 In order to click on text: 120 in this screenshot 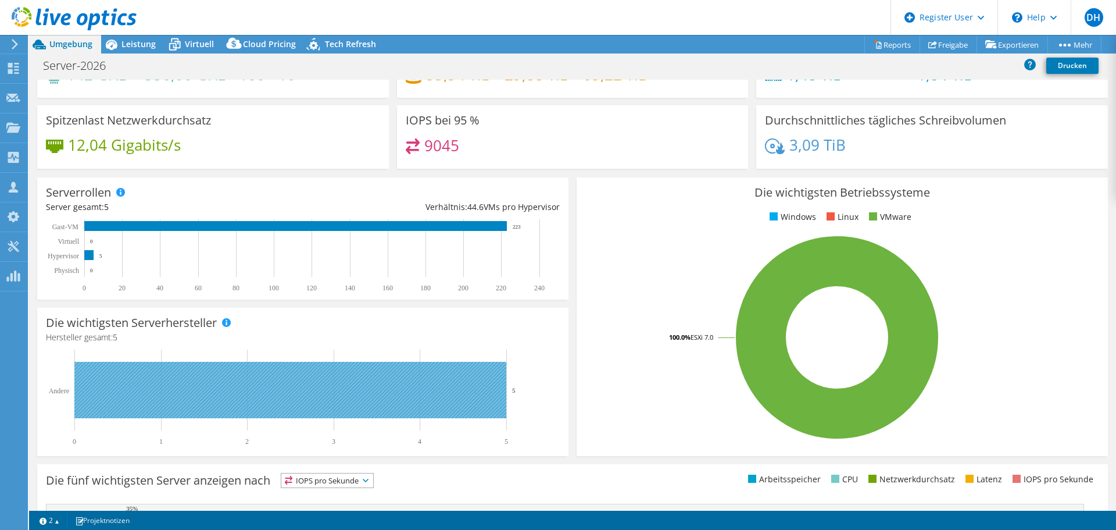, I will do `click(312, 288)`.